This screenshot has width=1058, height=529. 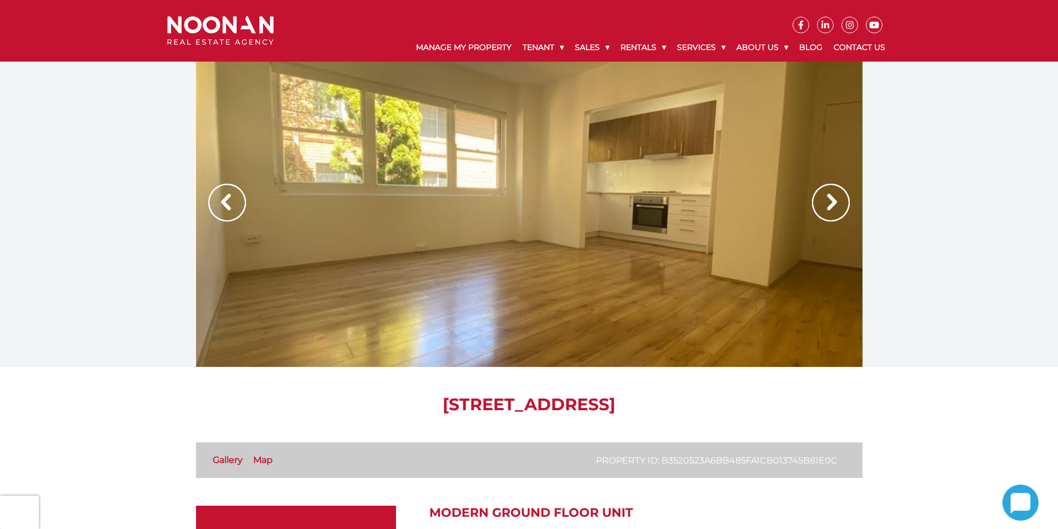 What do you see at coordinates (643, 47) in the screenshot?
I see `a: Rentals` at bounding box center [643, 47].